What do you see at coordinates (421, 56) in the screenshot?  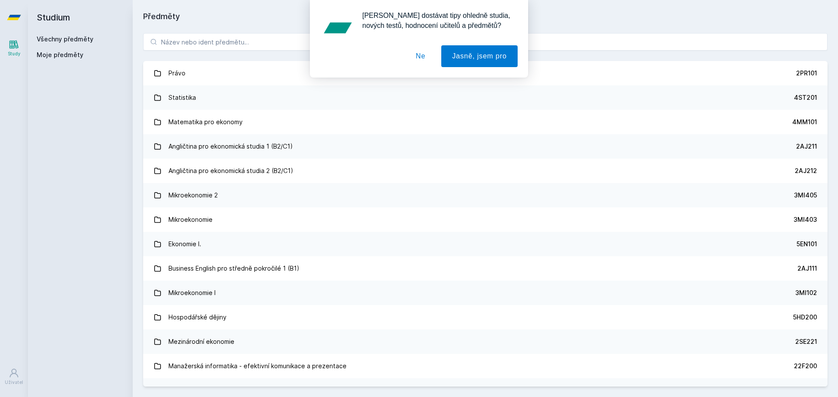 I see `button: Ne` at bounding box center [421, 56].